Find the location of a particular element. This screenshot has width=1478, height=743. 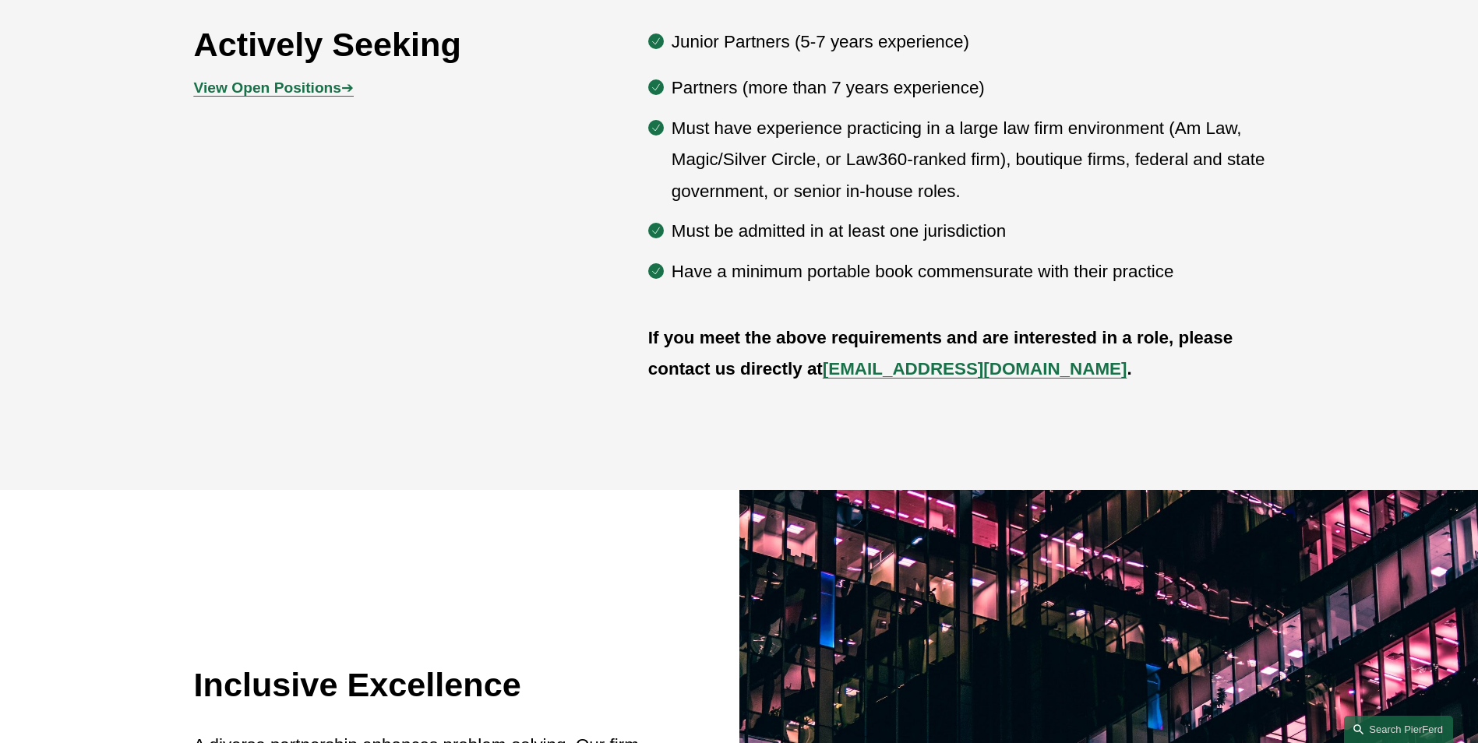

a: Search this site is located at coordinates (1399, 729).